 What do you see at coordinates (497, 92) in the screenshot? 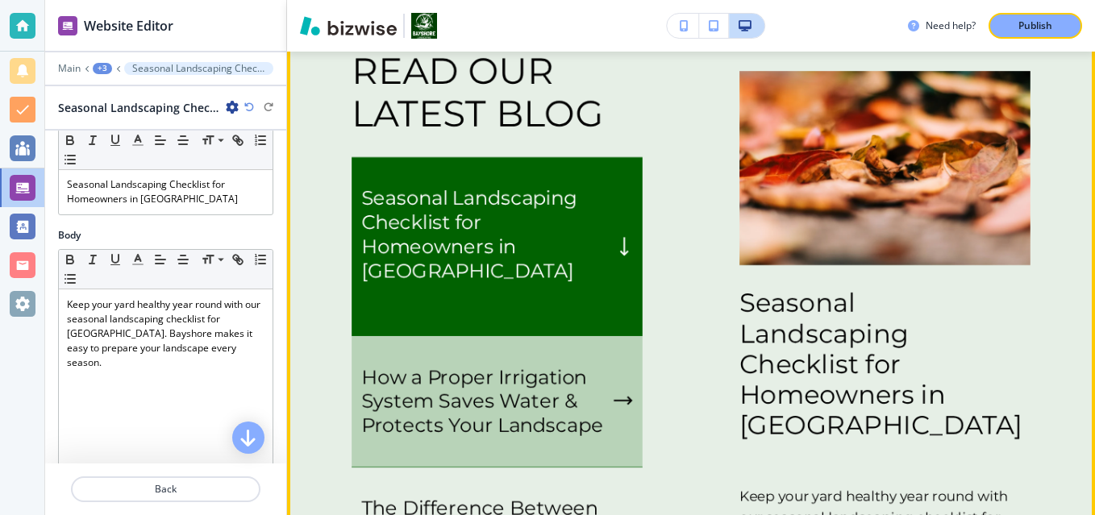
I see `p: READ OUR LATEST BLOG` at bounding box center [497, 92].